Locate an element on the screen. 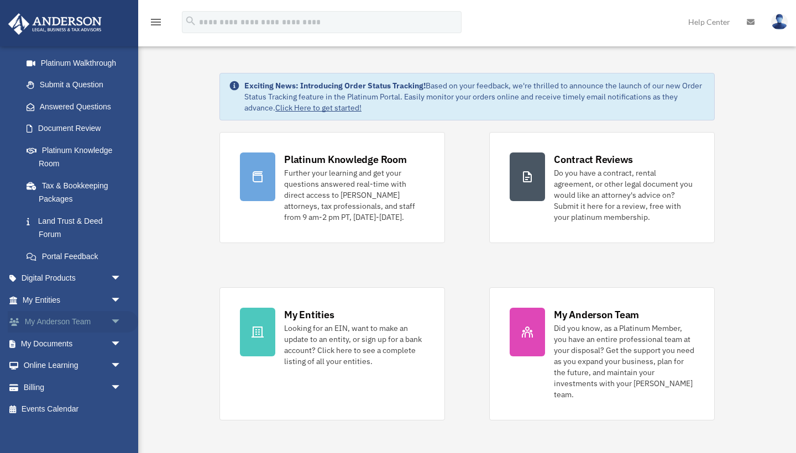 Image resolution: width=796 pixels, height=453 pixels. img: User Pic is located at coordinates (779, 22).